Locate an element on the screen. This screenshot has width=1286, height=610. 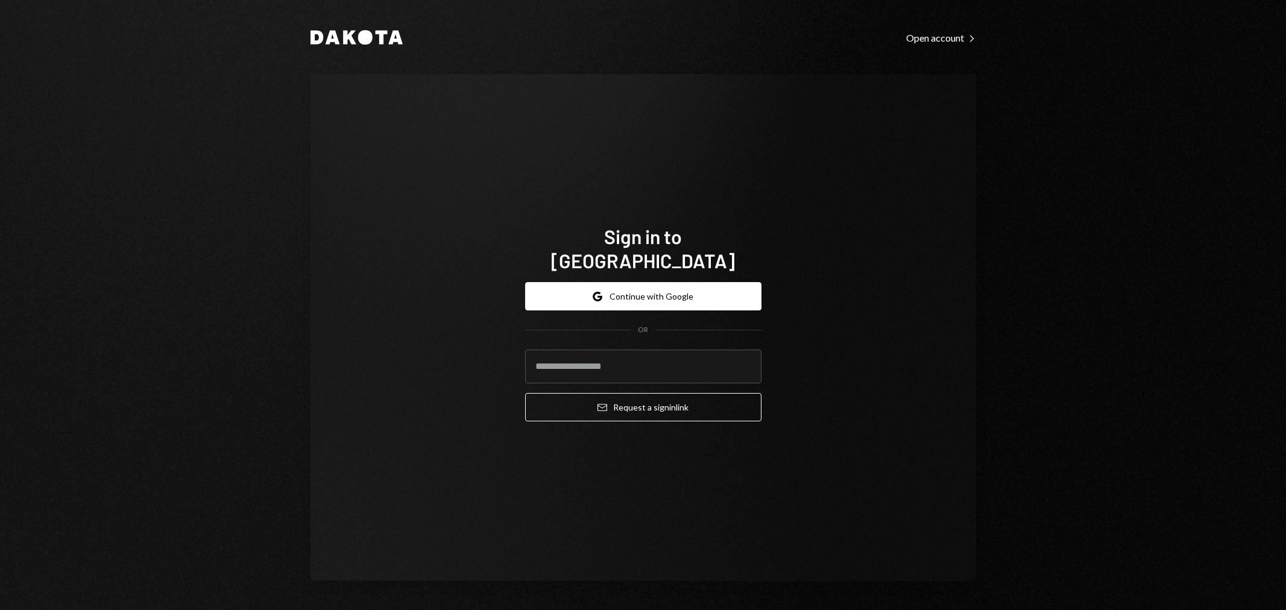
button: Continue with Google is located at coordinates (643, 296).